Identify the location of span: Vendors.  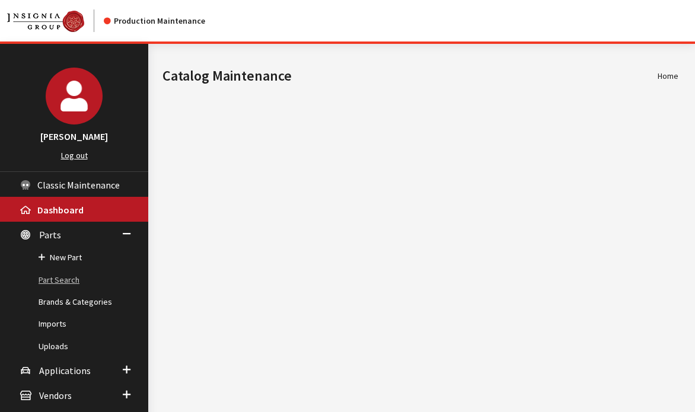
(55, 396).